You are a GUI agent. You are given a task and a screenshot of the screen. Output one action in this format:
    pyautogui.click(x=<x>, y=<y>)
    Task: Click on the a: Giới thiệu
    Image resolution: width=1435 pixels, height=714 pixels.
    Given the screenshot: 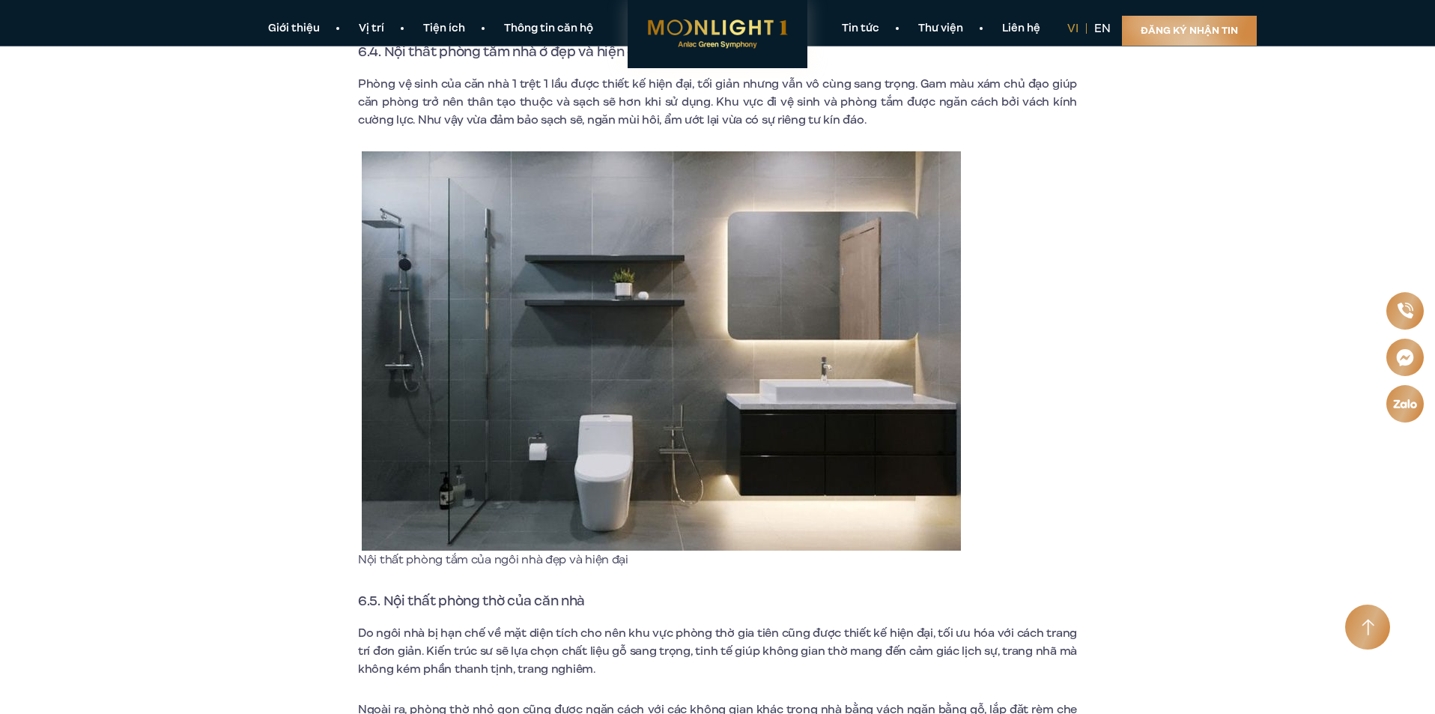 What is the action you would take?
    pyautogui.click(x=294, y=28)
    